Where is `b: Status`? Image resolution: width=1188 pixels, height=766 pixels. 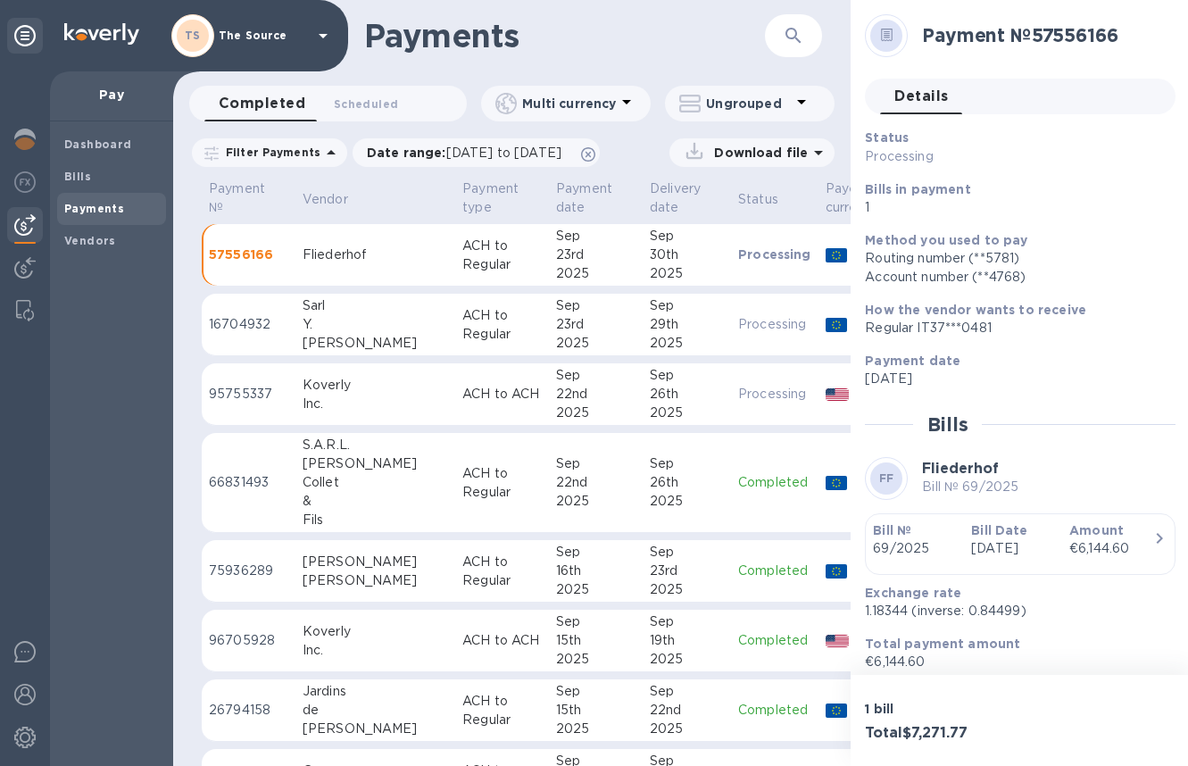
b: Status is located at coordinates (886, 137).